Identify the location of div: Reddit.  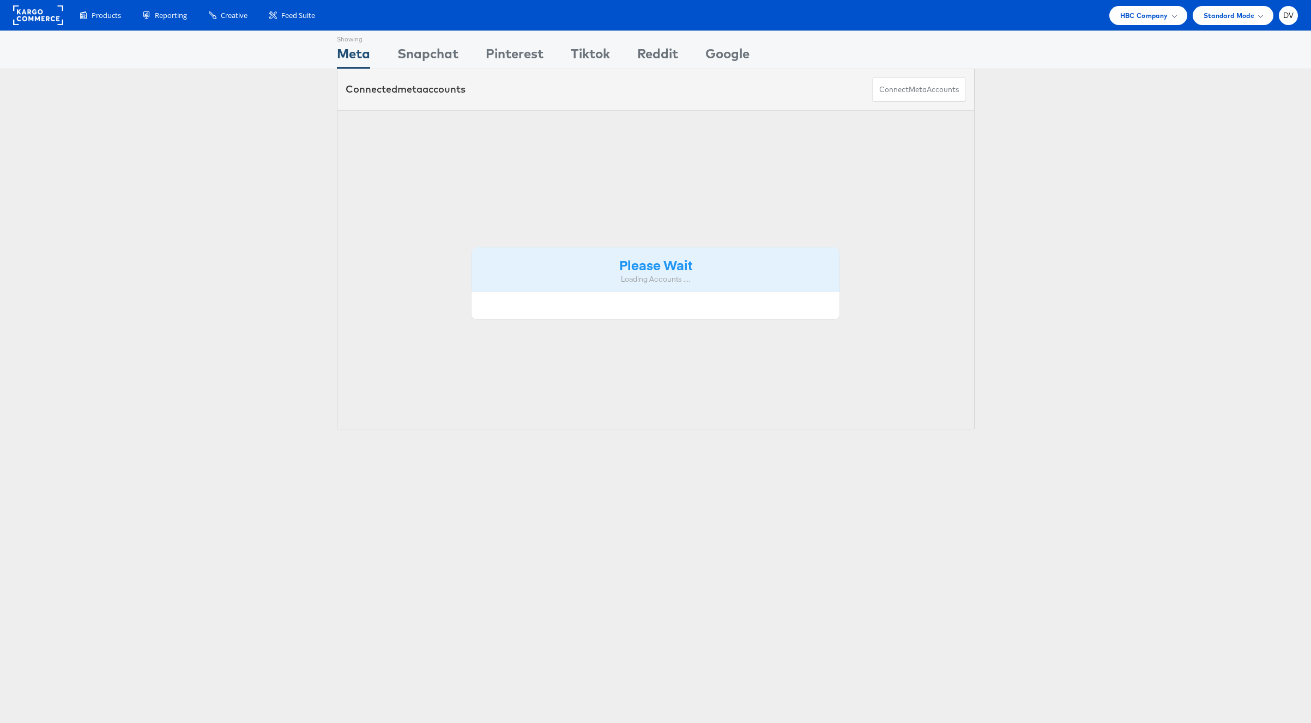
(657, 56).